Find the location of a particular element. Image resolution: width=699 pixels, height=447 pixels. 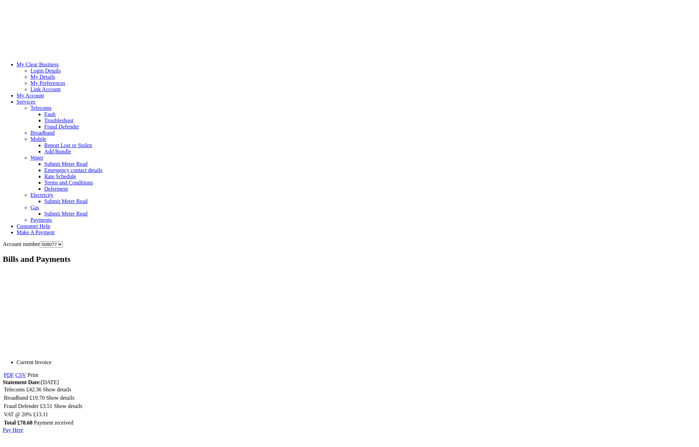

a: Link Account is located at coordinates (46, 89).